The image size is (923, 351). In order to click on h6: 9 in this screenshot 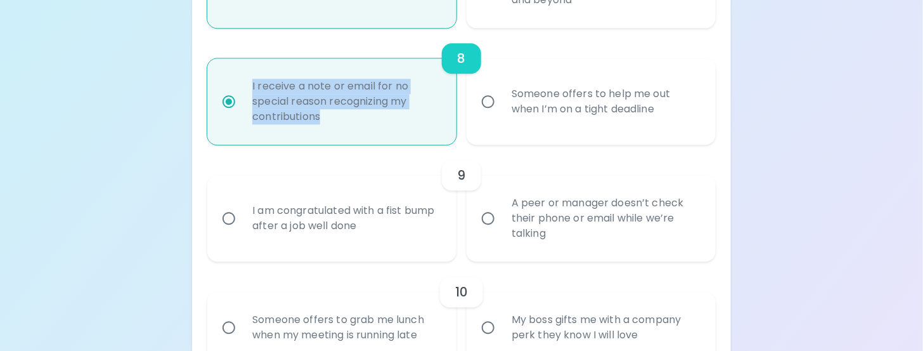, I will do `click(461, 175)`.